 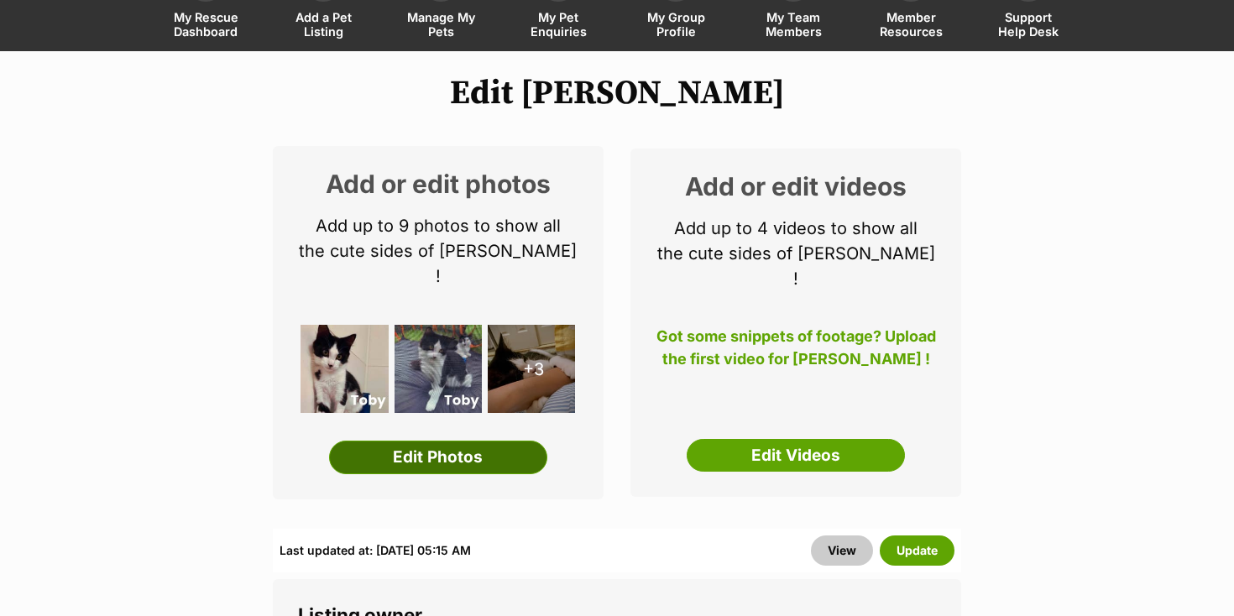 I want to click on a: Edit Photos, so click(x=438, y=458).